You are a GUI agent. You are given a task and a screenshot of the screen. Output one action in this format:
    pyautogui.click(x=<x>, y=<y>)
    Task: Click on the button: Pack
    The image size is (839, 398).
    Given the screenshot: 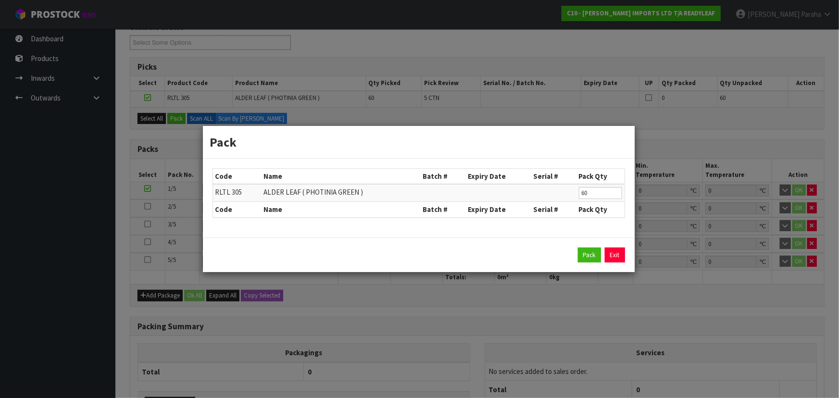 What is the action you would take?
    pyautogui.click(x=589, y=255)
    